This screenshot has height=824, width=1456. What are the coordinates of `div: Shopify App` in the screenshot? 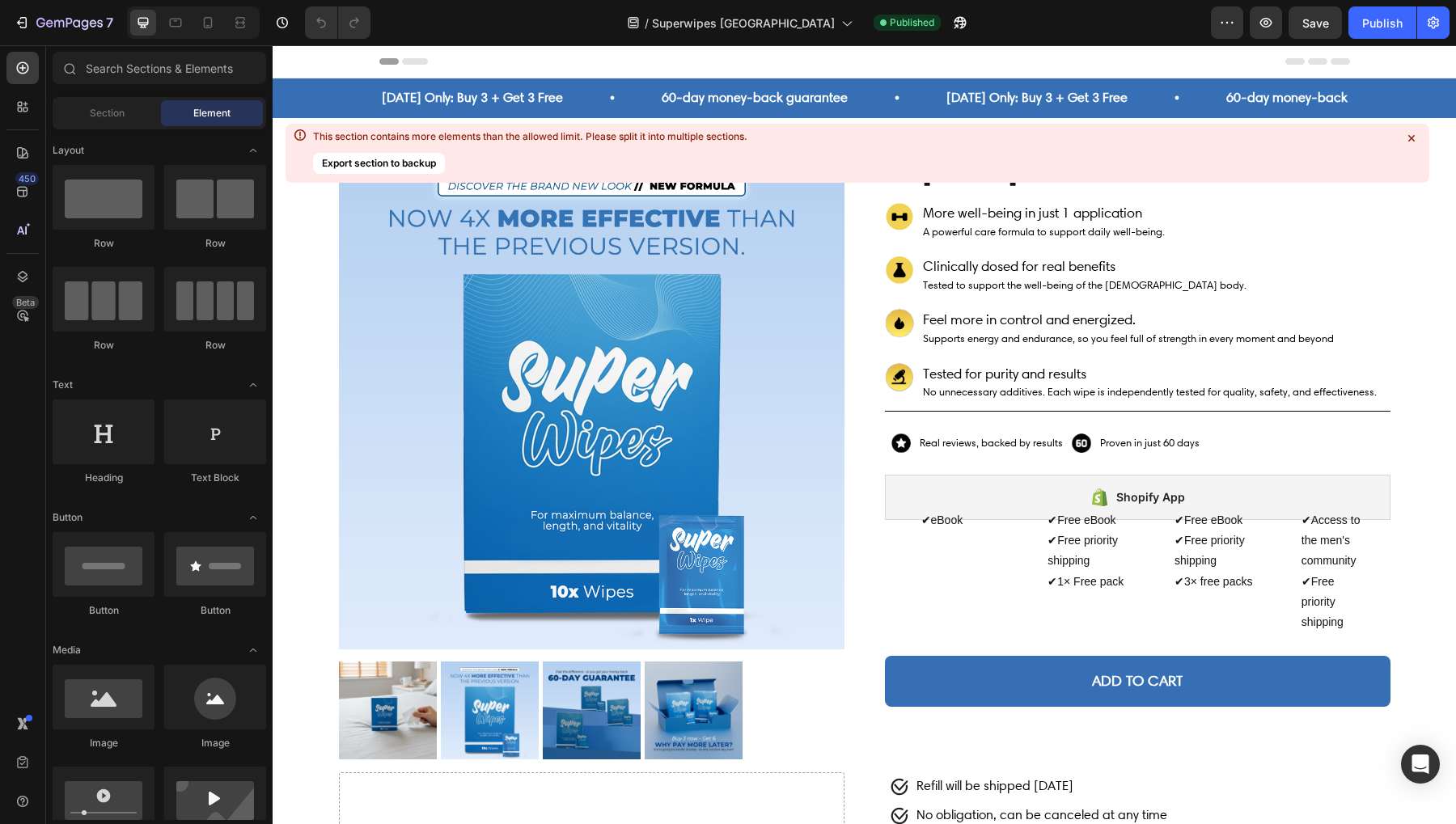 It's located at (877, 452).